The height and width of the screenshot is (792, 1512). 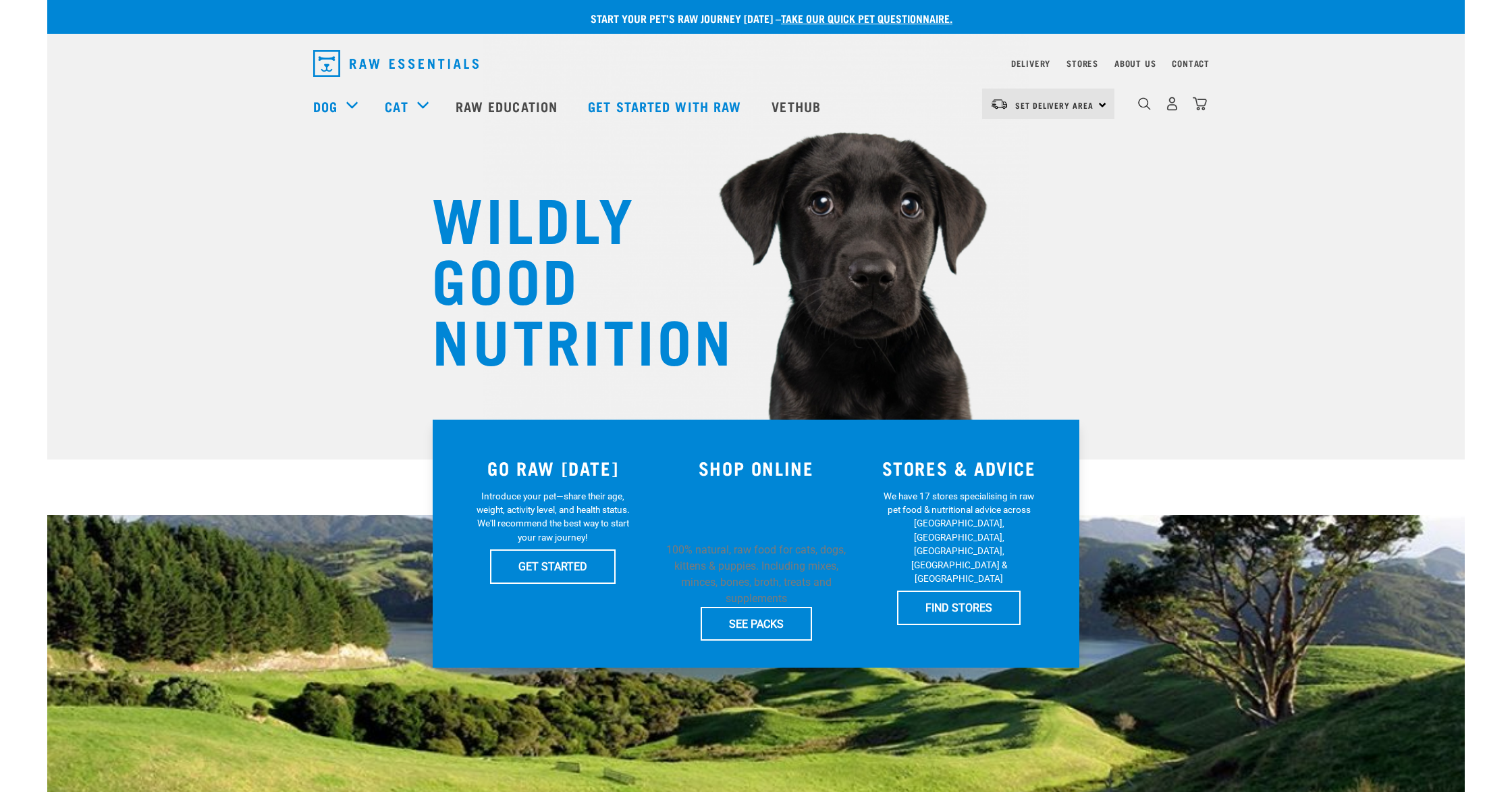 I want to click on a: SEE PACKS, so click(x=756, y=623).